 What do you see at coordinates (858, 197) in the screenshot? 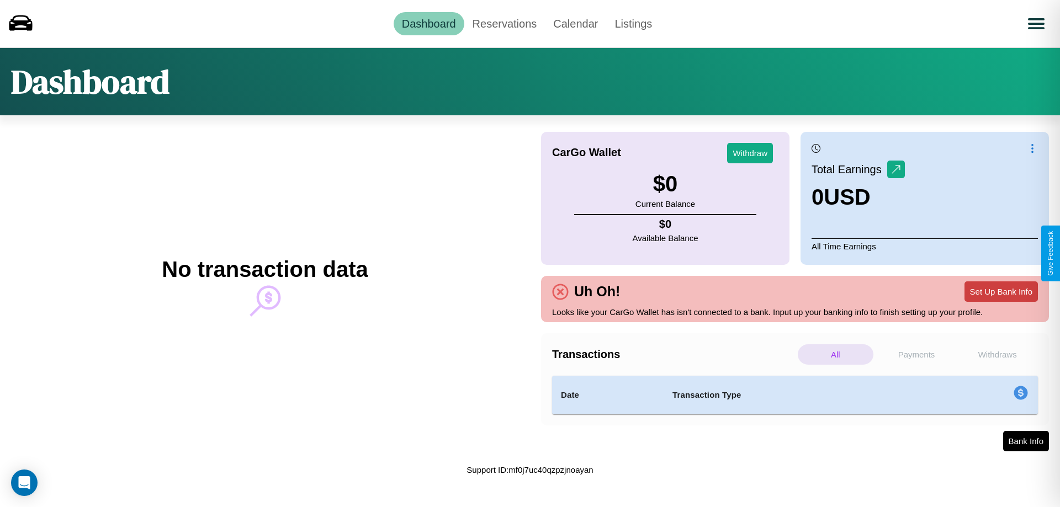
I see `h3: 0 USD` at bounding box center [858, 197].